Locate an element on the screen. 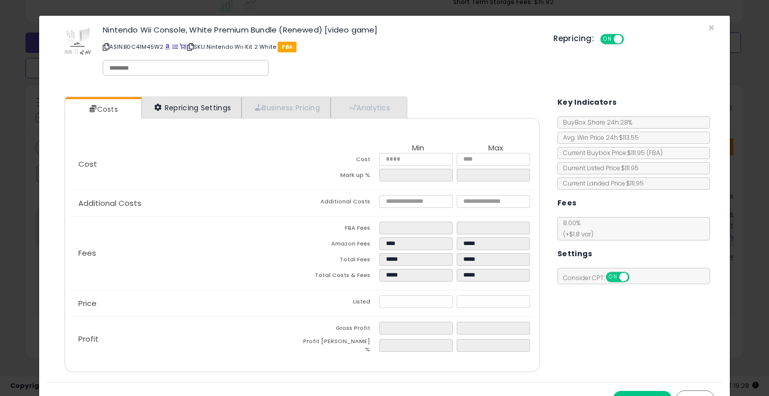  span: Current Buybox Price: is located at coordinates (610, 153).